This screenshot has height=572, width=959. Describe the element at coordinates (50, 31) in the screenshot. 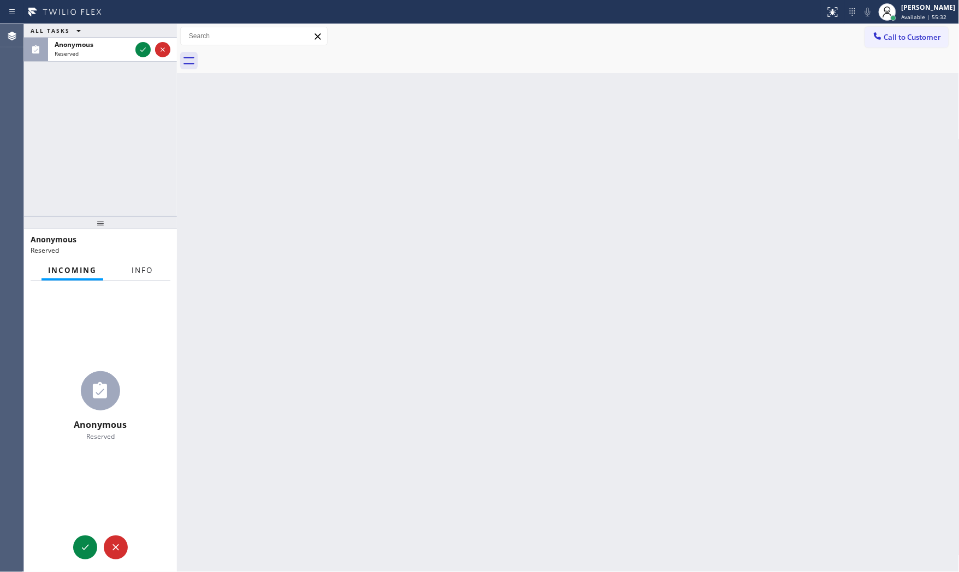

I see `span: ALL TASKS` at that location.